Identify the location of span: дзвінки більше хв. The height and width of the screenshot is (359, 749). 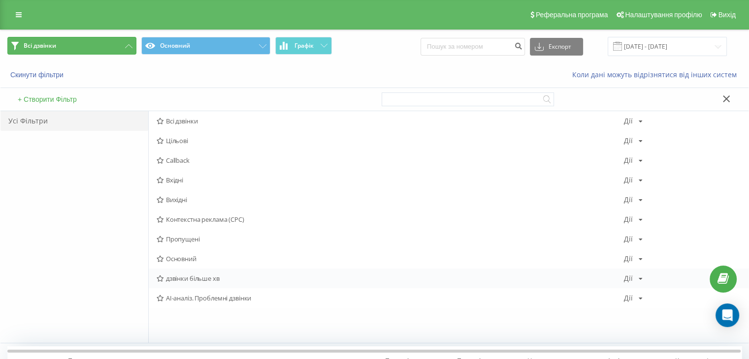
(390, 279).